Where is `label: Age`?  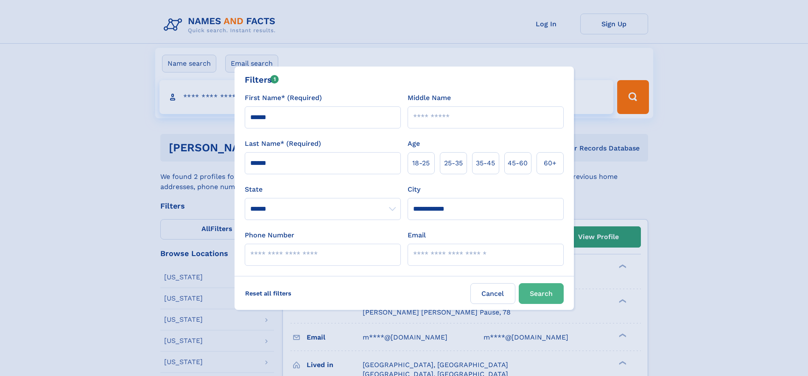
label: Age is located at coordinates (414, 144).